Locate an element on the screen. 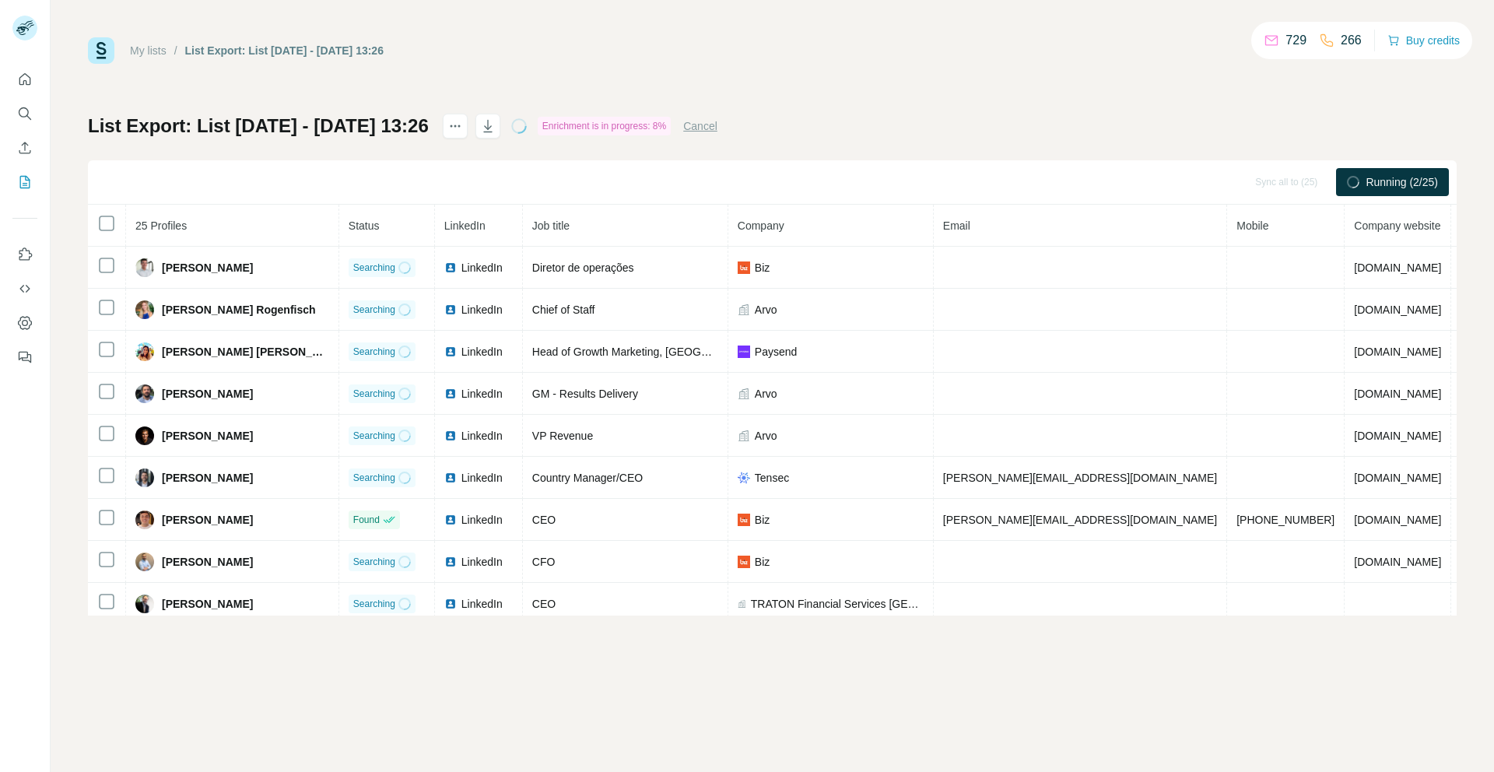  button: Search is located at coordinates (25, 114).